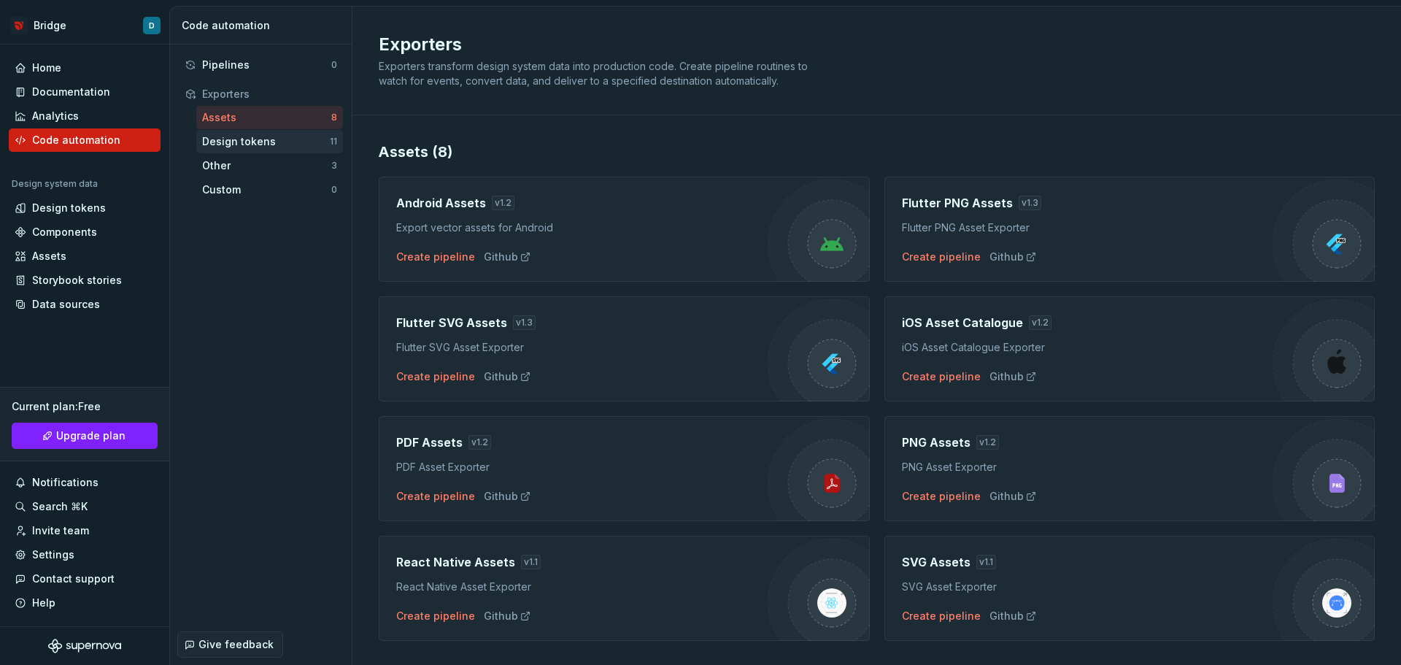 This screenshot has height=665, width=1401. I want to click on button: Design tokens11, so click(269, 142).